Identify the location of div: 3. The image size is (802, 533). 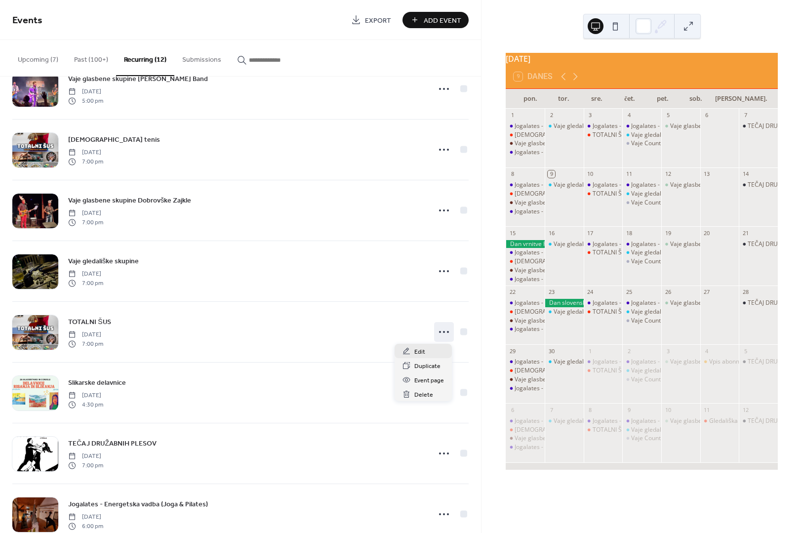
(590, 115).